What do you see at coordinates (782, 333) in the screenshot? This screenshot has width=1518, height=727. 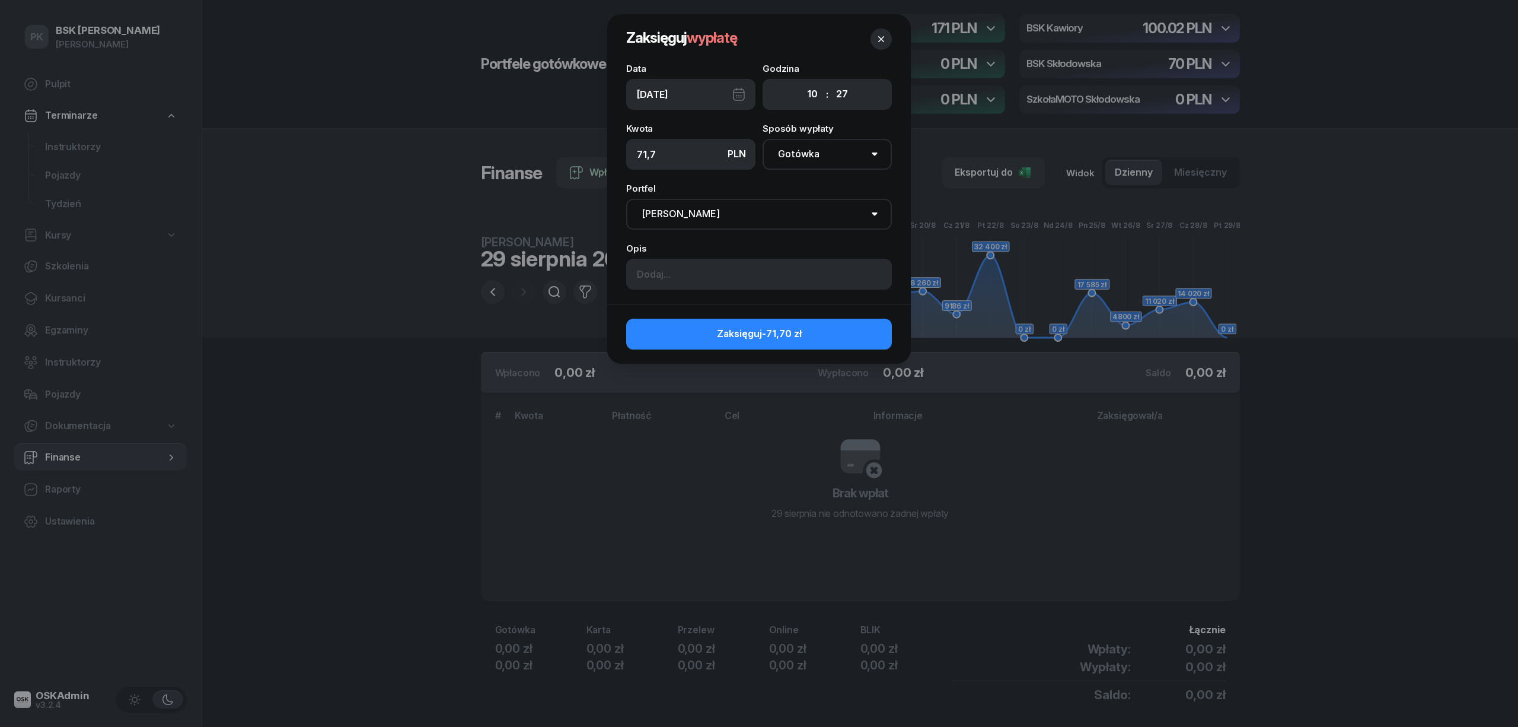 I see `span: -71,70 zł` at bounding box center [782, 333].